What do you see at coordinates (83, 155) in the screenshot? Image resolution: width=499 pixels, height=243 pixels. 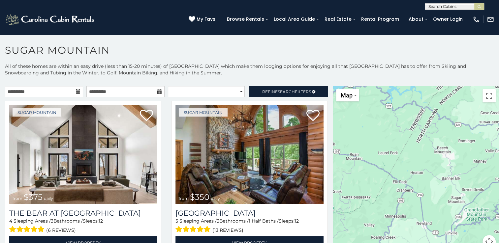 I see `a: The Bear At Sugar Mountain from $375 daily` at bounding box center [83, 155].